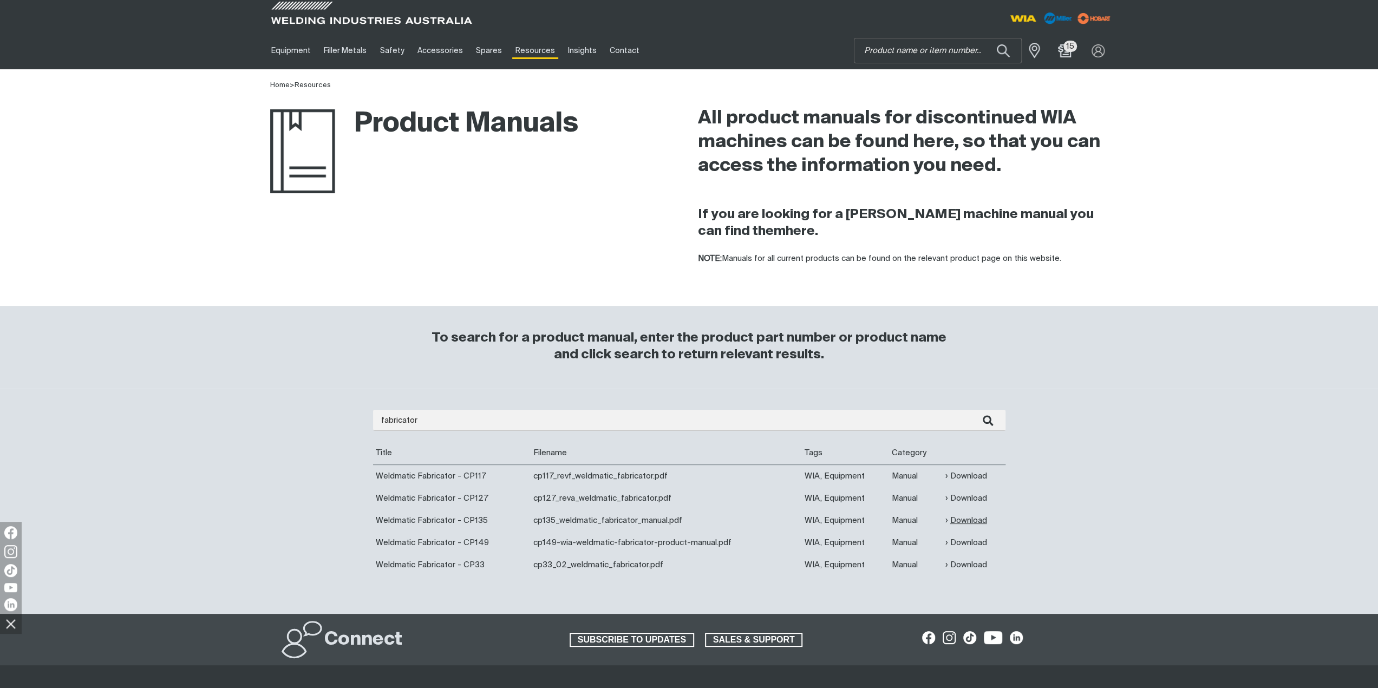 The height and width of the screenshot is (688, 1378). What do you see at coordinates (624, 50) in the screenshot?
I see `a: Contact` at bounding box center [624, 50].